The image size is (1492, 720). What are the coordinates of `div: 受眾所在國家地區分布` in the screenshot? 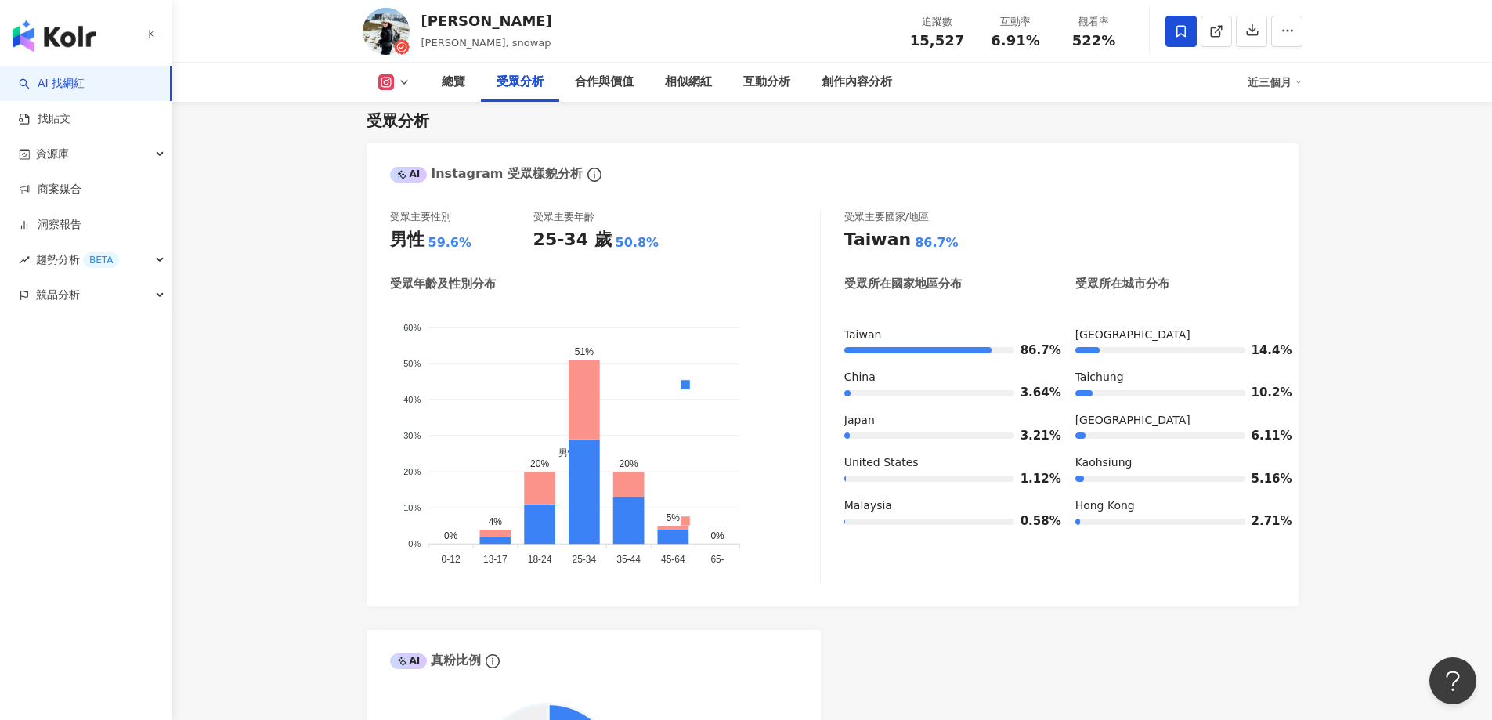 It's located at (903, 284).